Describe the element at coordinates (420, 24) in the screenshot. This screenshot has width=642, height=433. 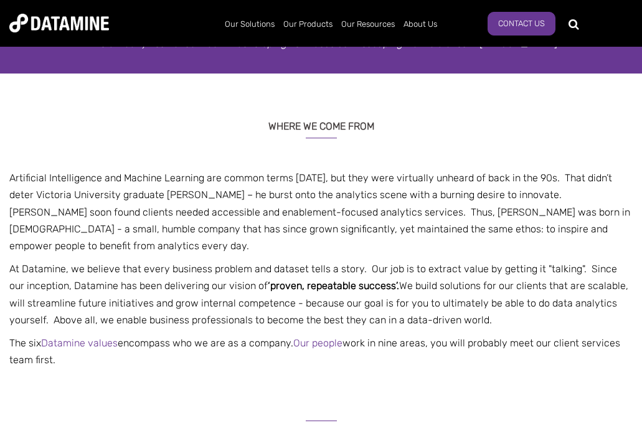
I see `a: About Us` at that location.